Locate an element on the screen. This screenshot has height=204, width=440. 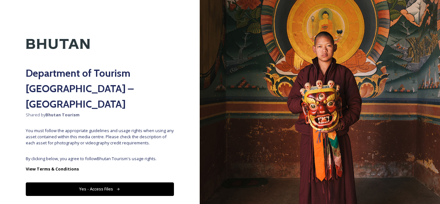
span: By clicking below, you agree to follow Bhutan Tourism 's usage rights. is located at coordinates (100, 158).